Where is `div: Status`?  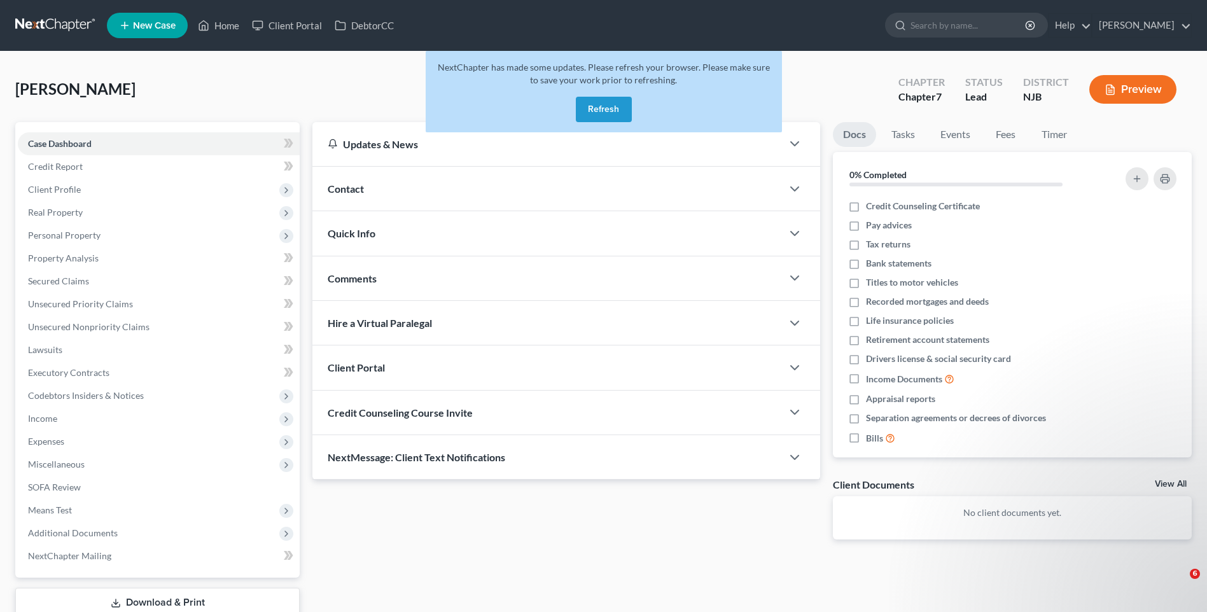
div: Status is located at coordinates (984, 82).